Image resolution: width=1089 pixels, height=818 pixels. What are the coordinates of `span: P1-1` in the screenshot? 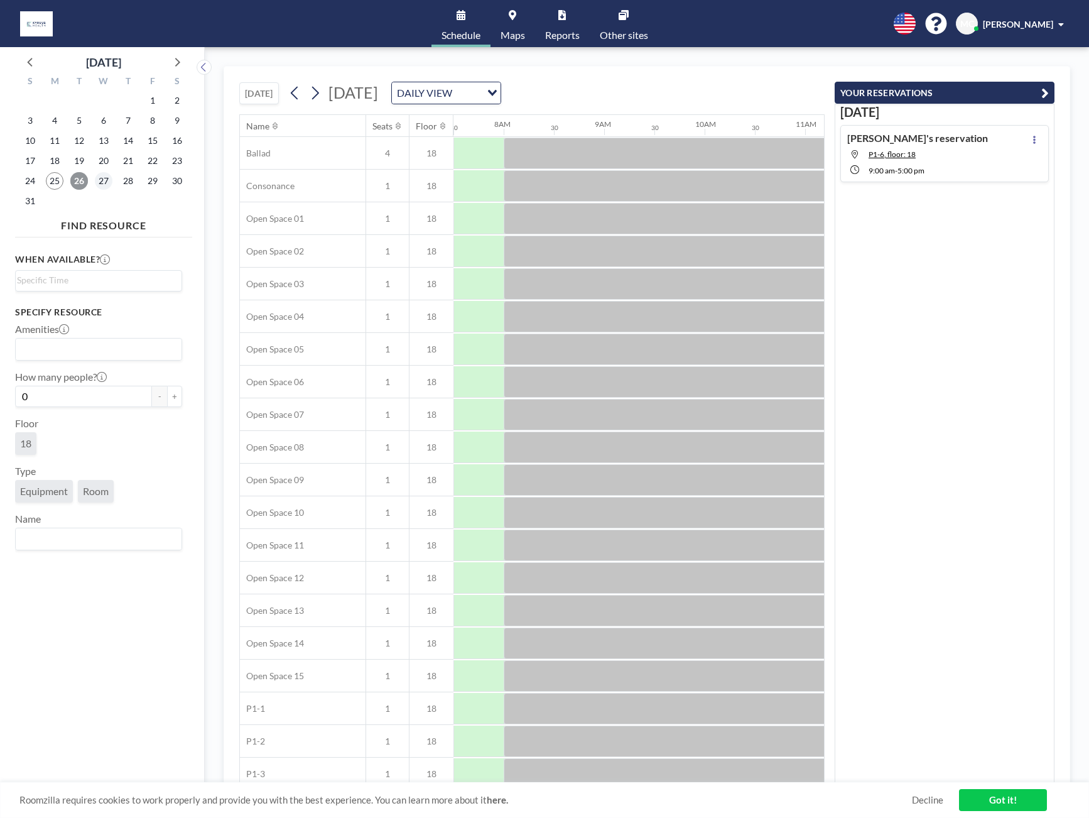 It's located at (252, 708).